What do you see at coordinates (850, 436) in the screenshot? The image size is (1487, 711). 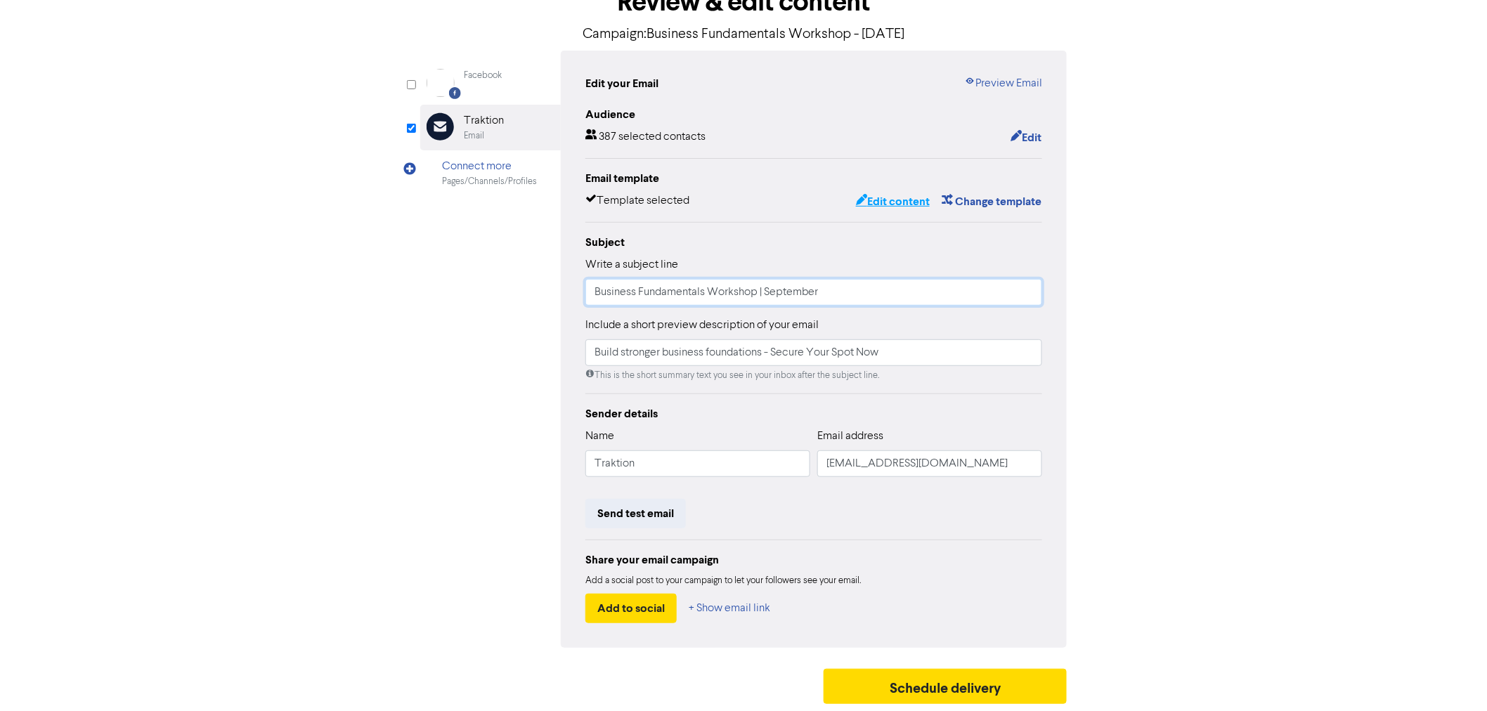 I see `label: Email address` at bounding box center [850, 436].